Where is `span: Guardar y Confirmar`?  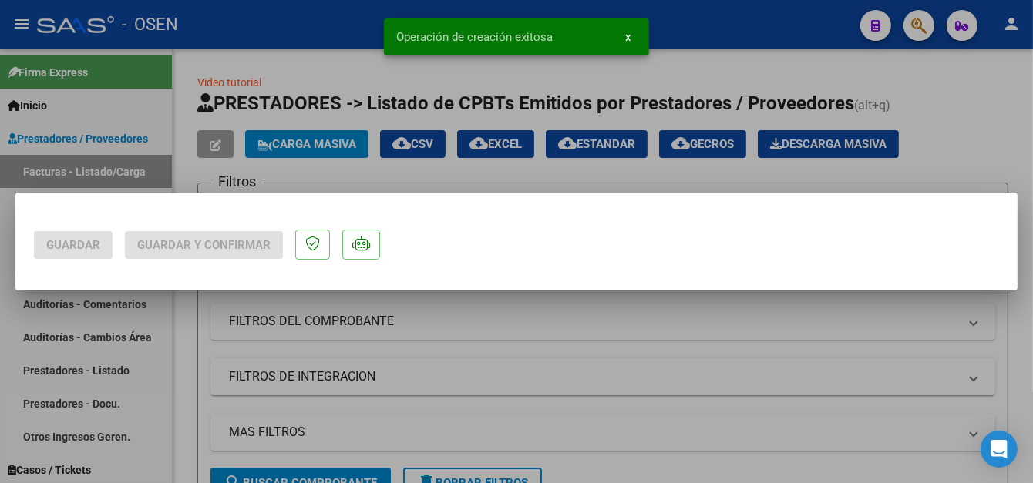
span: Guardar y Confirmar is located at coordinates (204, 245).